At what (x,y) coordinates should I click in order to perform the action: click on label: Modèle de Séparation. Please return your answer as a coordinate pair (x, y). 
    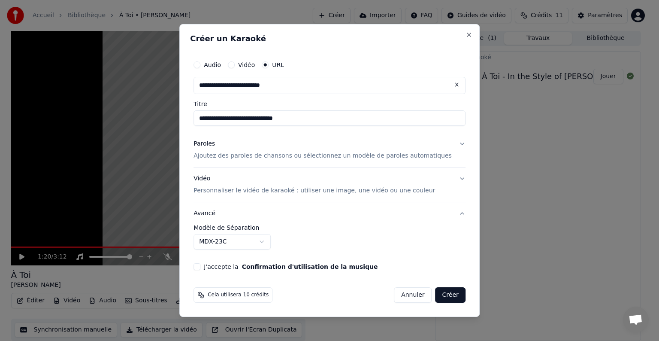
    Looking at the image, I should click on (330, 228).